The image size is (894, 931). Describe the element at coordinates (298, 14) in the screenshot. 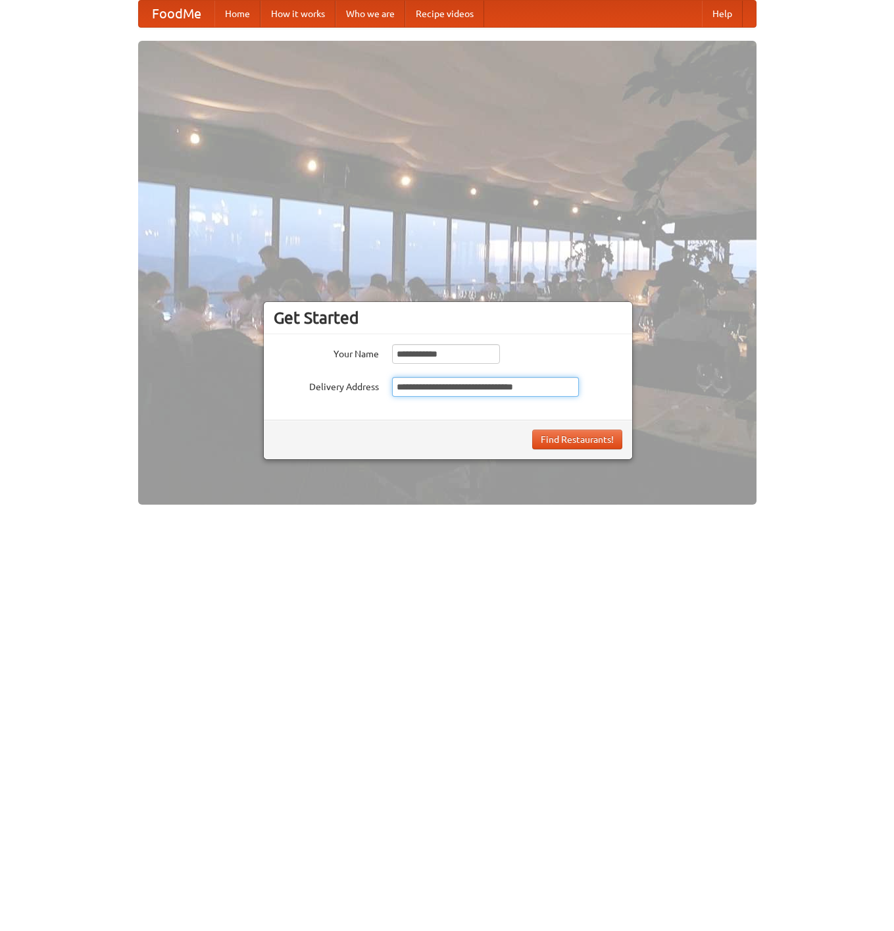

I see `a: How it works` at that location.